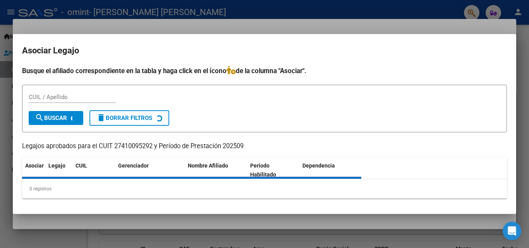  Describe the element at coordinates (94, 170) in the screenshot. I see `datatable-header-cell: CUIL` at that location.